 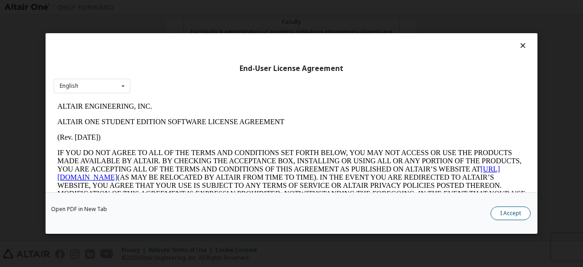 What do you see at coordinates (238, 23) in the screenshot?
I see `p: ALTAIR ONE STUDENT EDITION SOFTWARE LICENSE AGREEMENT` at bounding box center [238, 23].